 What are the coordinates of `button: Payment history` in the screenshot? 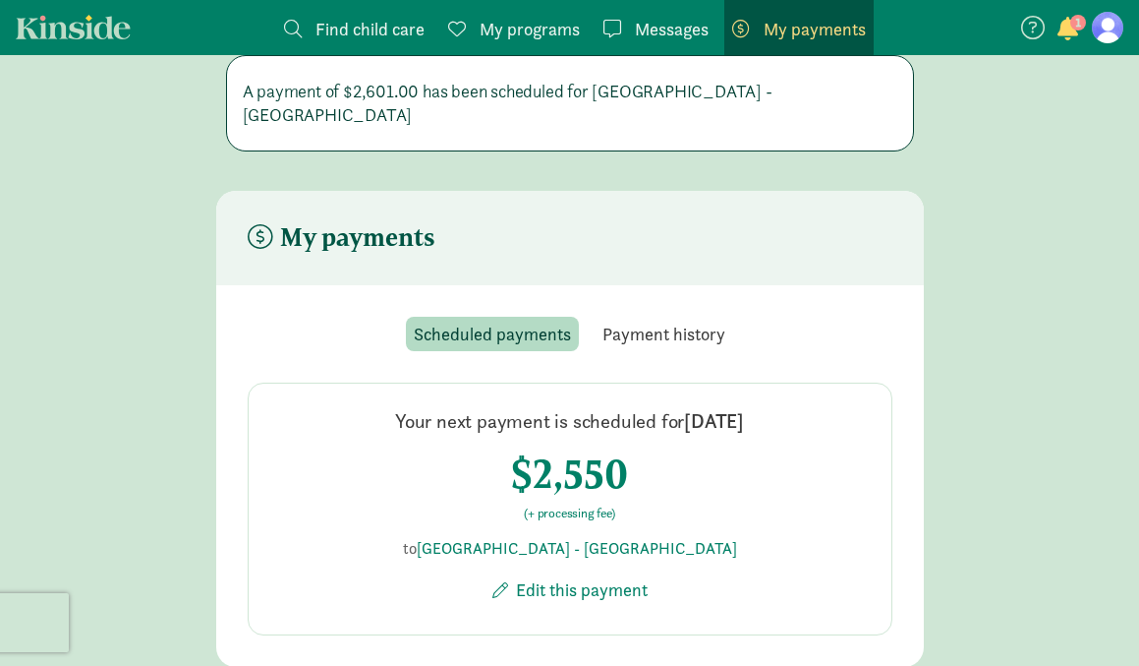 It's located at (664, 333).